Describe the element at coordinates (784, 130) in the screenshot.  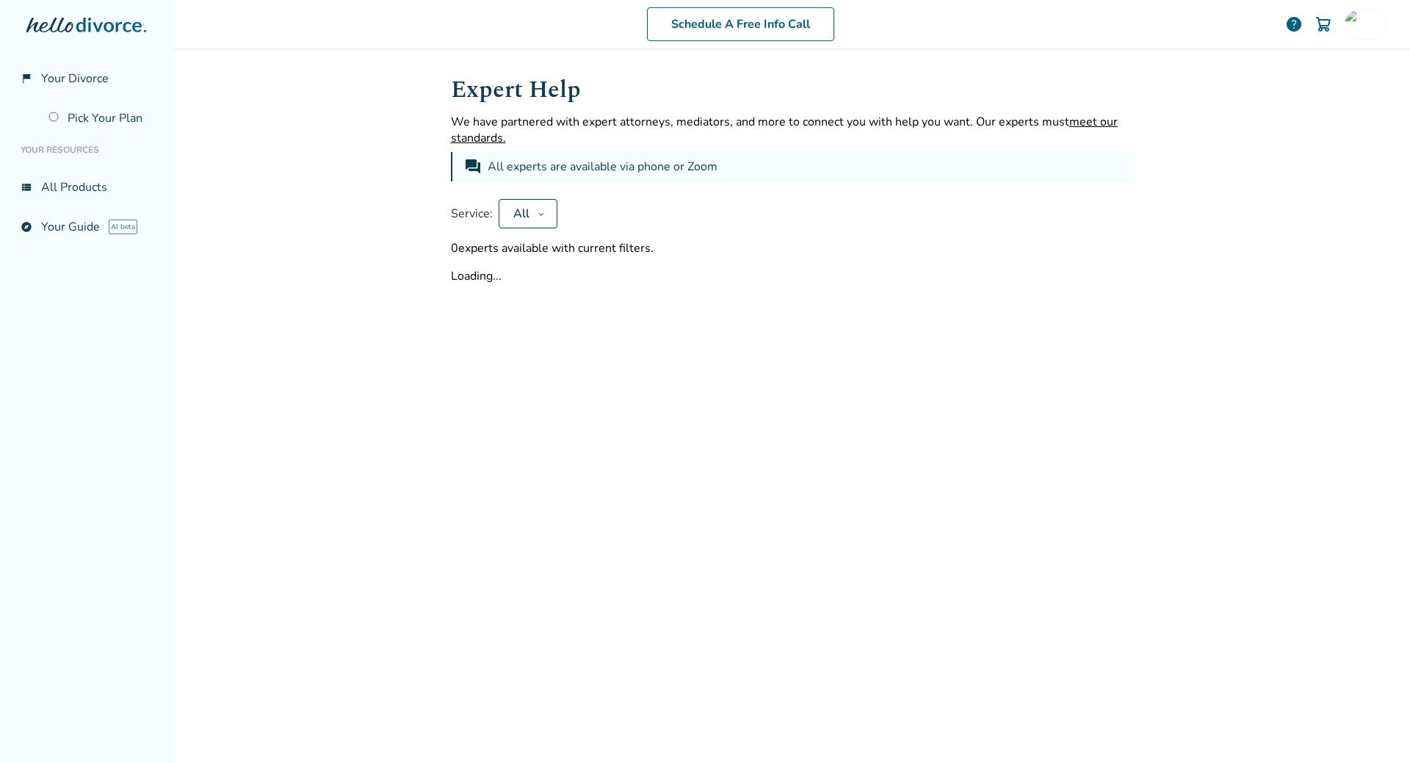
I see `span: meet our standards.` at that location.